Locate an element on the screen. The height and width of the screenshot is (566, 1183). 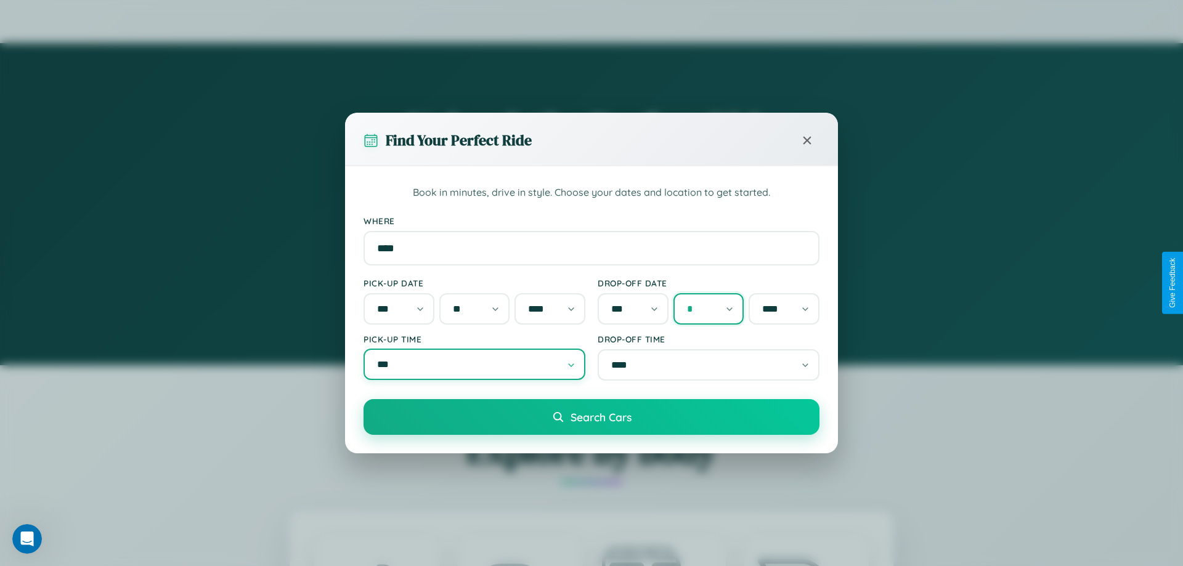
label: Pick-up Date is located at coordinates (475, 283).